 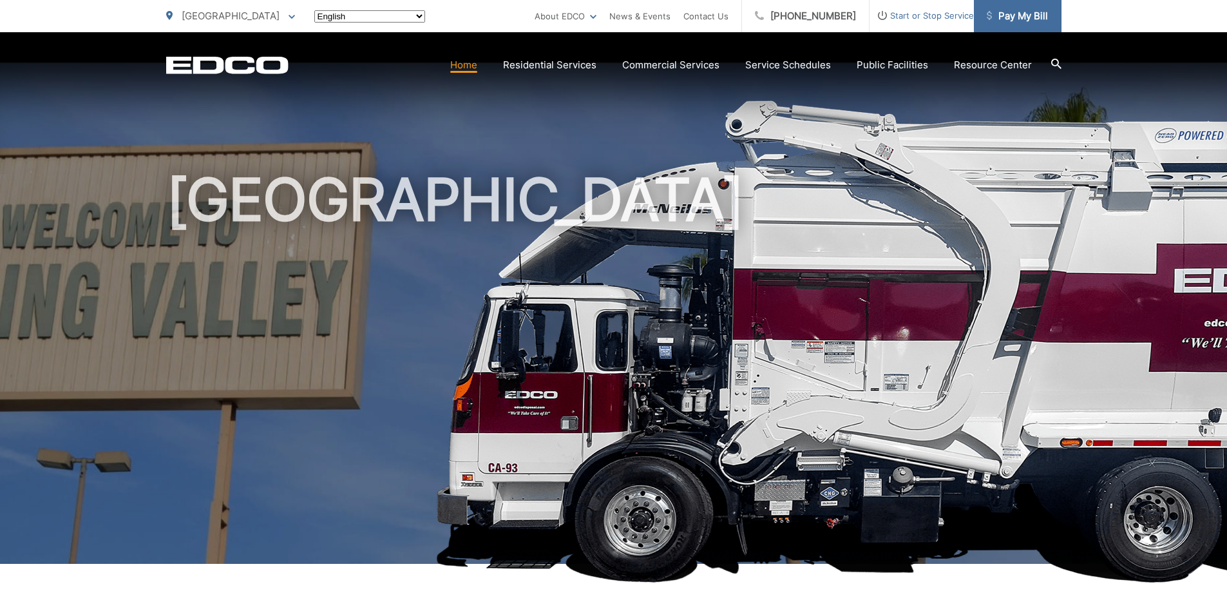 What do you see at coordinates (566, 16) in the screenshot?
I see `a: About EDCO` at bounding box center [566, 16].